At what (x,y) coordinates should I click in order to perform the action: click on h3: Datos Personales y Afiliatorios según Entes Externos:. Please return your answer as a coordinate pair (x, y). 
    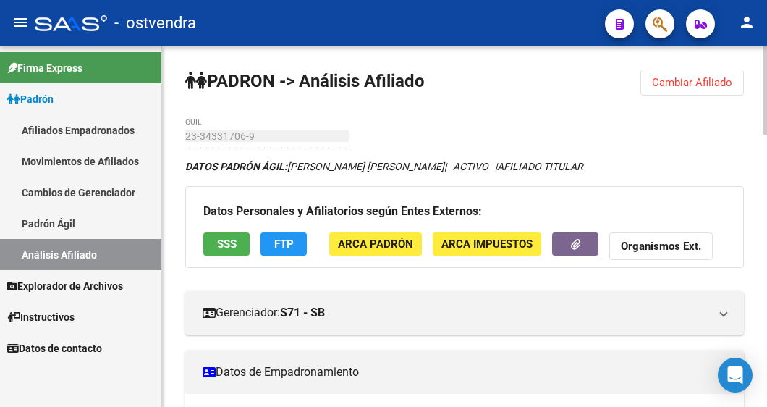
    Looking at the image, I should click on (465, 211).